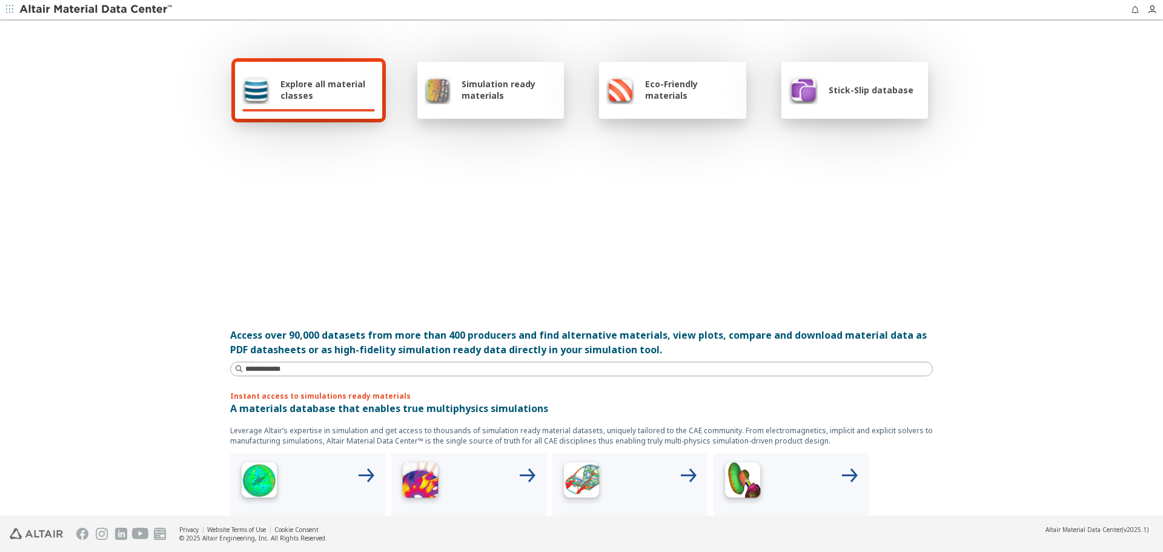 The height and width of the screenshot is (552, 1163). Describe the element at coordinates (420, 482) in the screenshot. I see `img: Low Frequency Icon` at that location.